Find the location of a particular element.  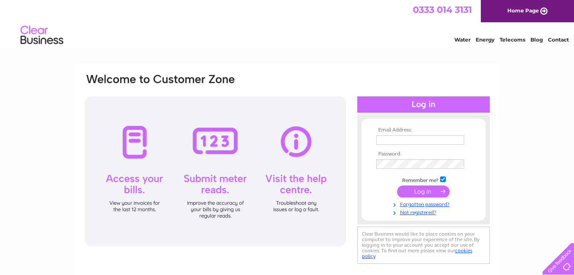

th: Password: is located at coordinates (424, 154).